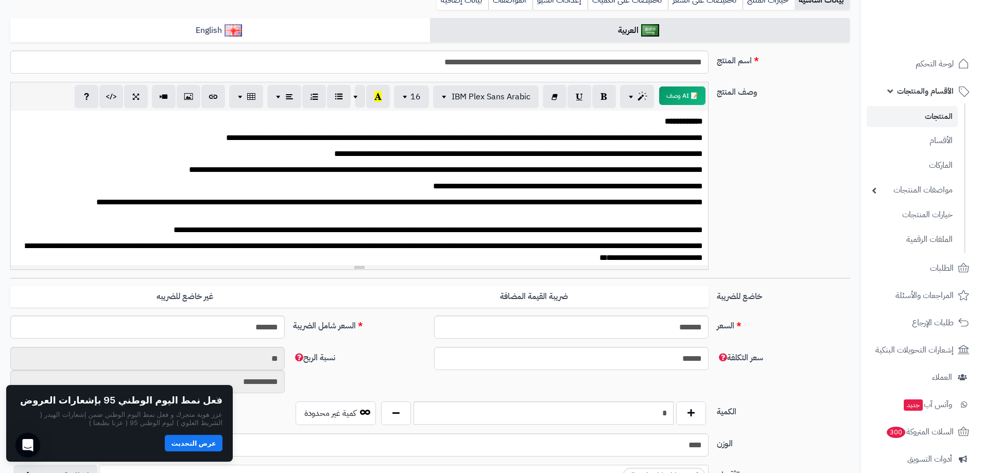 The image size is (981, 473). Describe the element at coordinates (314, 358) in the screenshot. I see `span: نسبة الربح` at that location.